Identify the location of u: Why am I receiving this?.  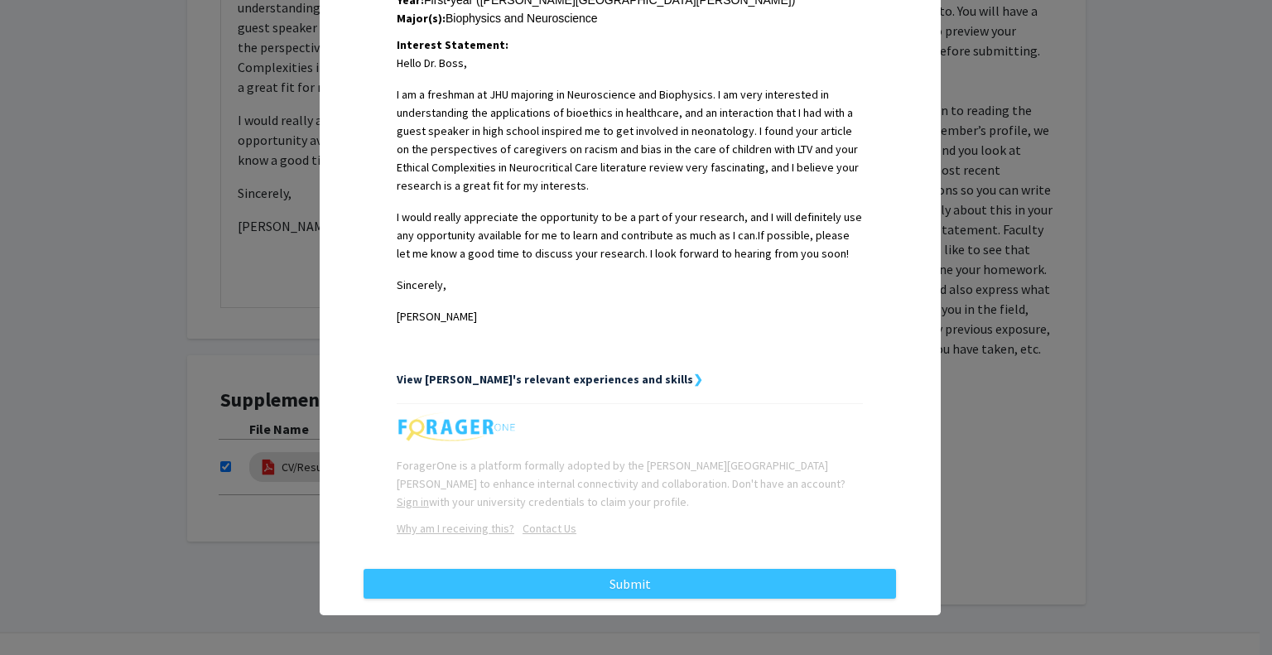
(455, 528).